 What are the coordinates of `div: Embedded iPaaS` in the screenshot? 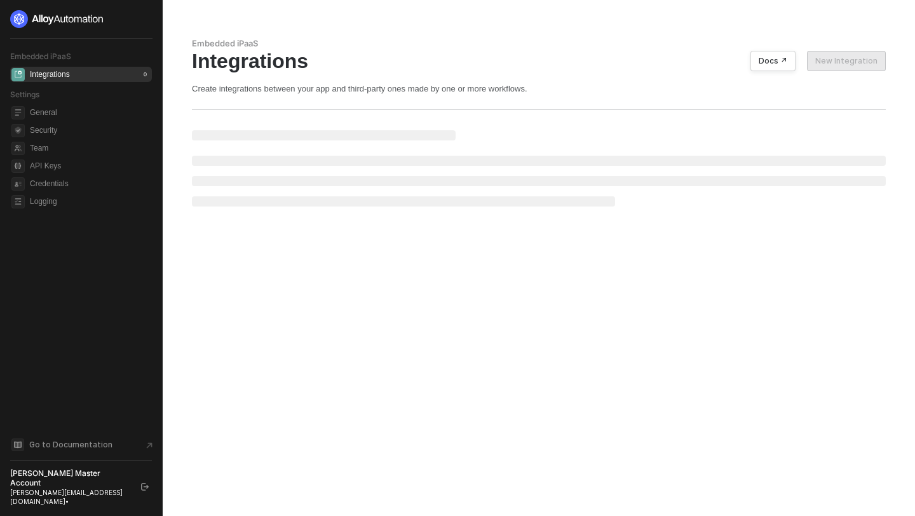 It's located at (539, 43).